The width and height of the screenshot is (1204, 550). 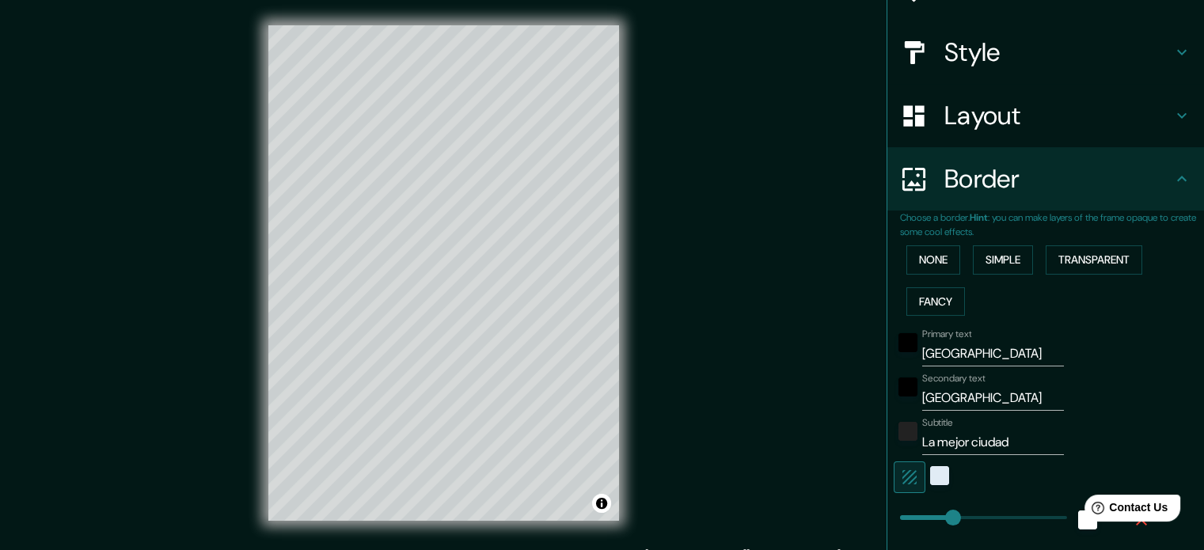 What do you see at coordinates (75, 19) in the screenshot?
I see `span: Contact Us` at bounding box center [75, 19].